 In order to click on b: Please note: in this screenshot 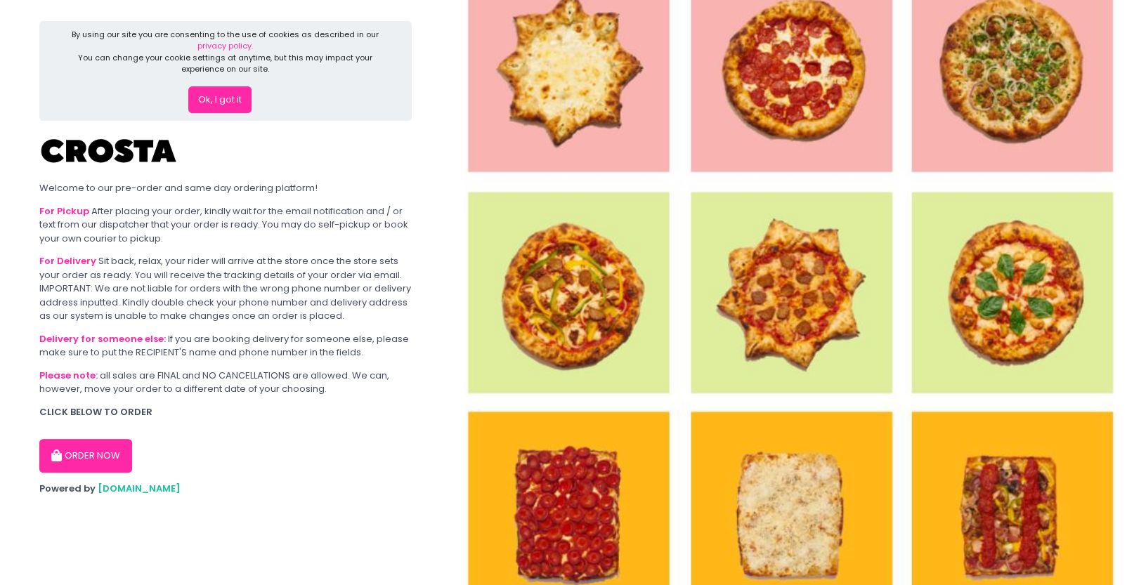, I will do `click(68, 375)`.